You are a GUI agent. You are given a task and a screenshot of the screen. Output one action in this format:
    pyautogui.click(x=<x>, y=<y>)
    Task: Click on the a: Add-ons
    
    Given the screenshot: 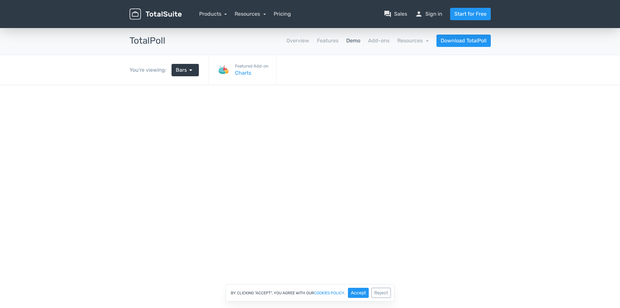 What is the action you would take?
    pyautogui.click(x=379, y=41)
    